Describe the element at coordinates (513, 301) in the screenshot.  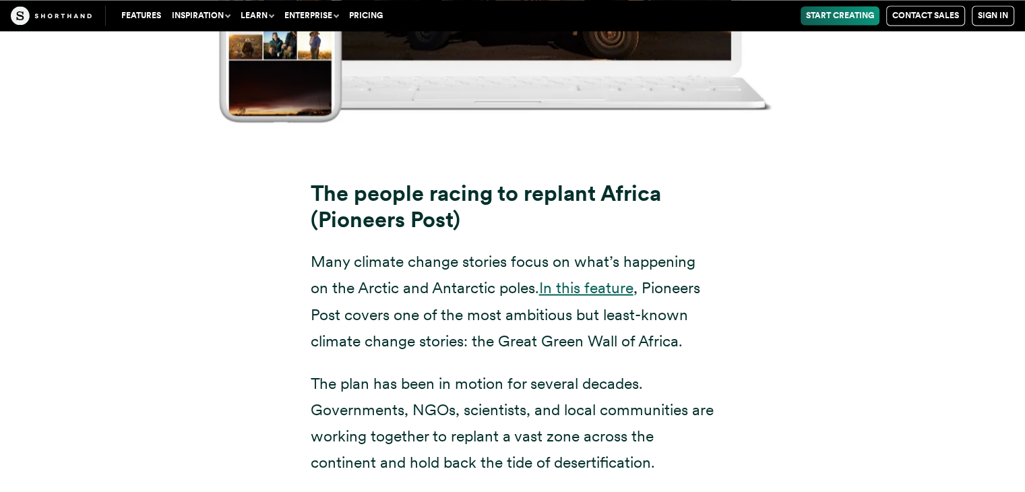
I see `p: Many climate change stories focus on what’s happening on the Arctic and Antarctic poles. , Pionee...` at that location.